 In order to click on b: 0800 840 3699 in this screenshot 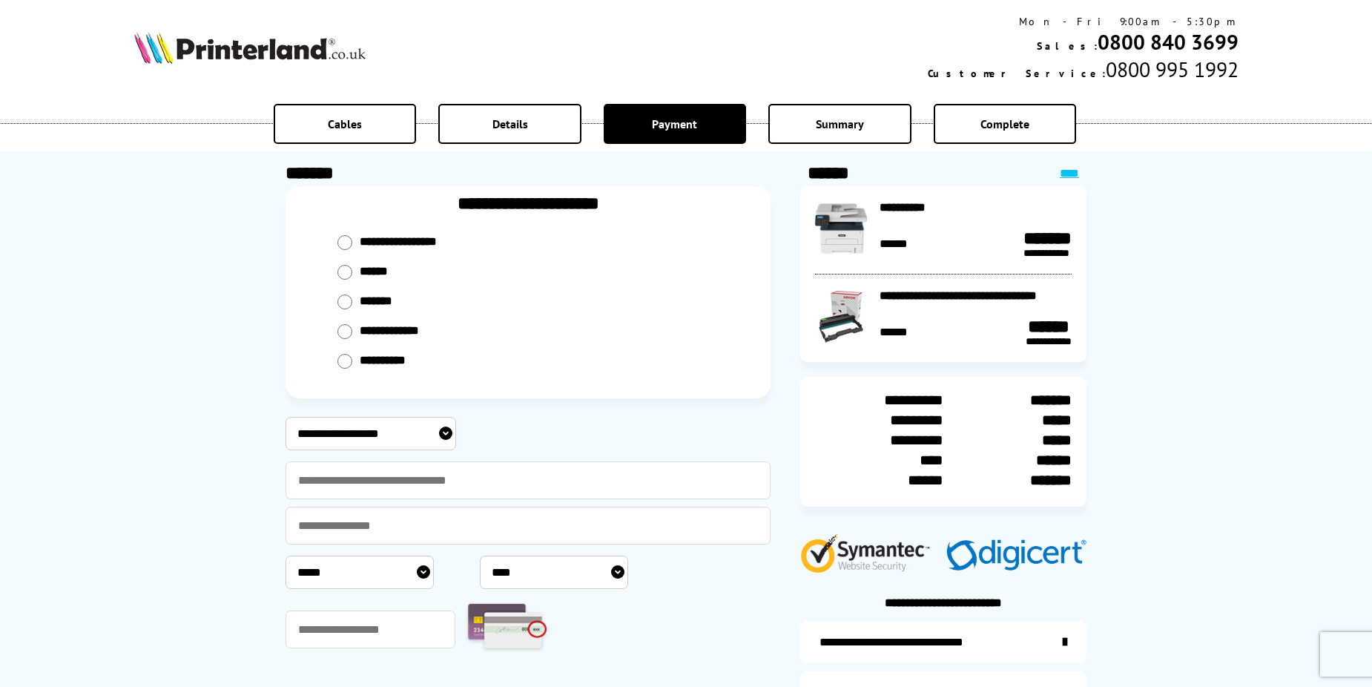, I will do `click(1168, 42)`.